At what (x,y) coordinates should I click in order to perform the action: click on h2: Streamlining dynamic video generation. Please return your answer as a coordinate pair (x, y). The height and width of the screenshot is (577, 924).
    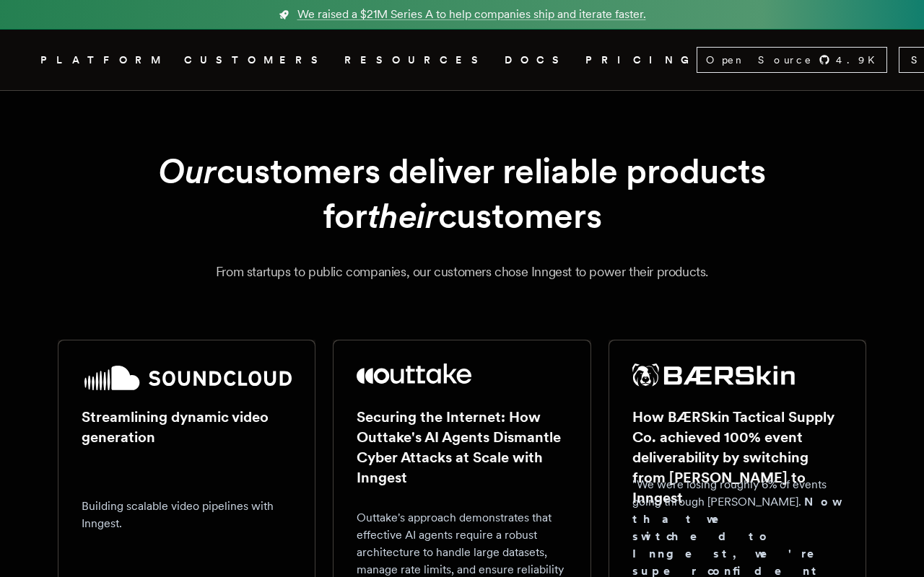
    Looking at the image, I should click on (186, 427).